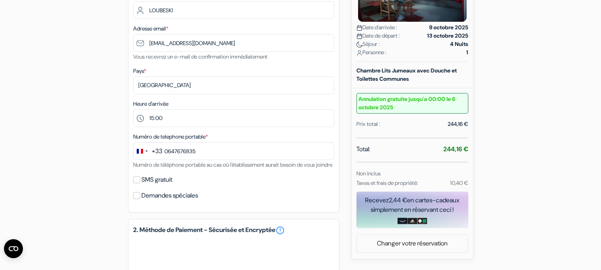 This screenshot has width=601, height=270. What do you see at coordinates (170, 195) in the screenshot?
I see `label: Demandes spéciales` at bounding box center [170, 195].